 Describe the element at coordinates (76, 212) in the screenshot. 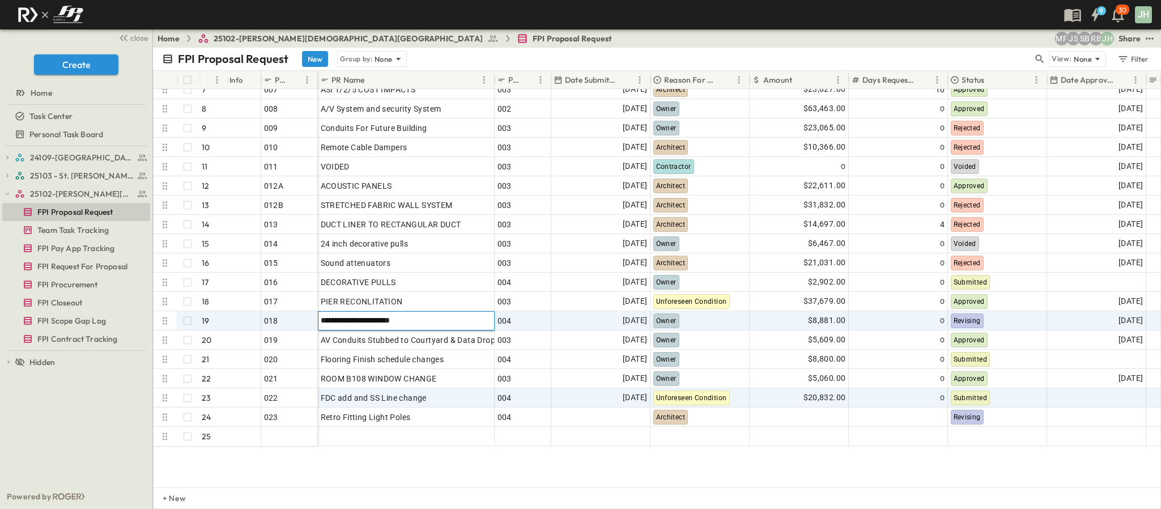

I see `div: FPI Proposal Requesttest` at that location.